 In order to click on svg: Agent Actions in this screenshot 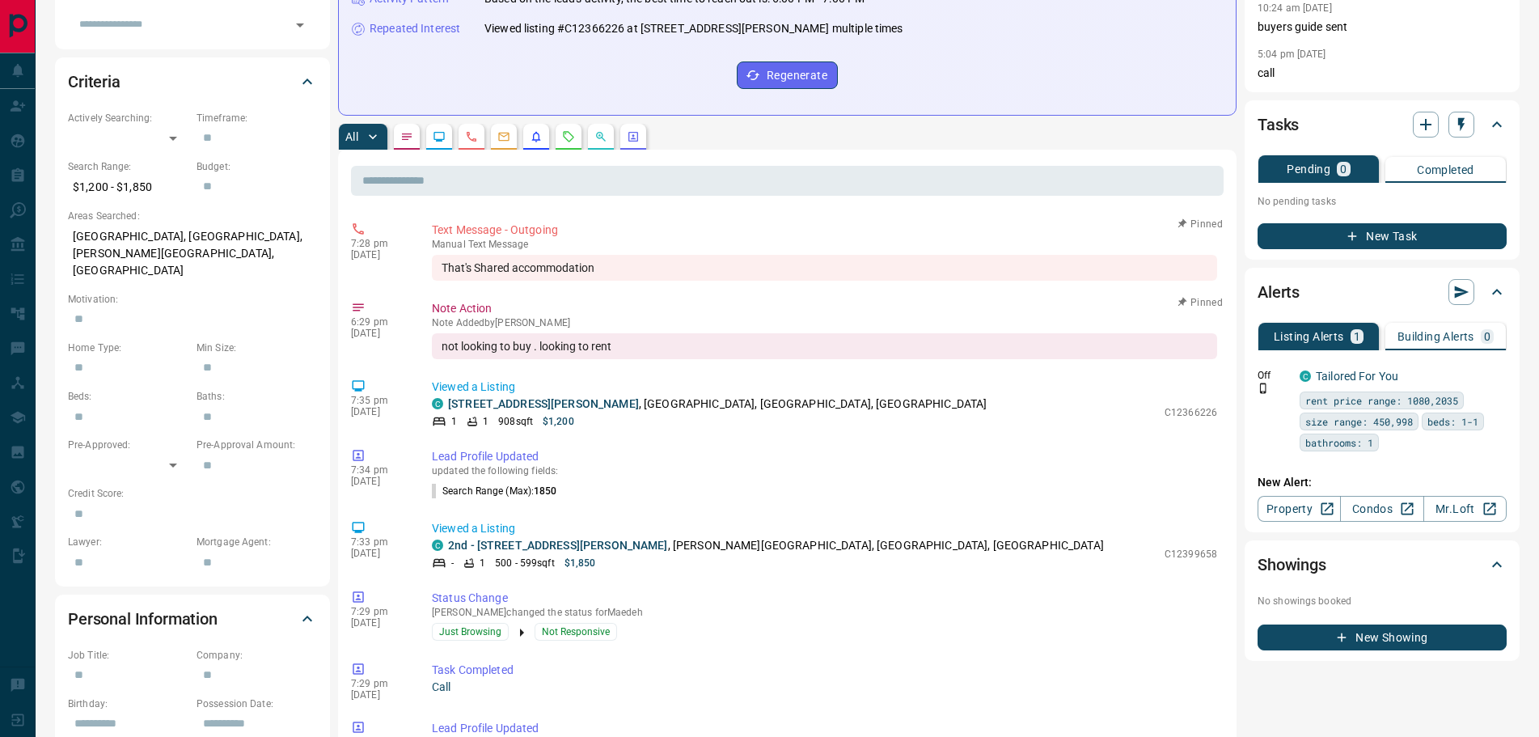, I will do `click(633, 137)`.